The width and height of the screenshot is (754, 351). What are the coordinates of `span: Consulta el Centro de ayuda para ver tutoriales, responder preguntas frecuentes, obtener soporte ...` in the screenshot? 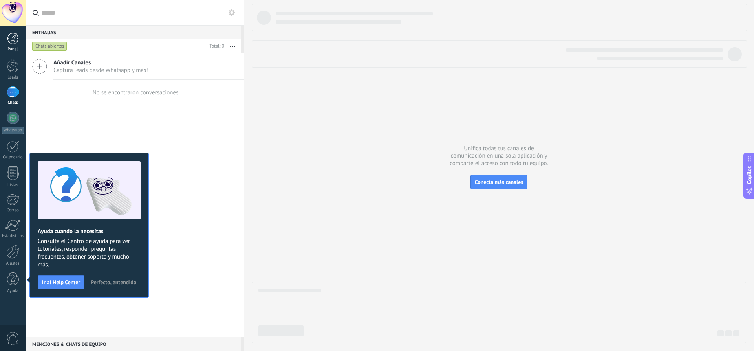 It's located at (89, 253).